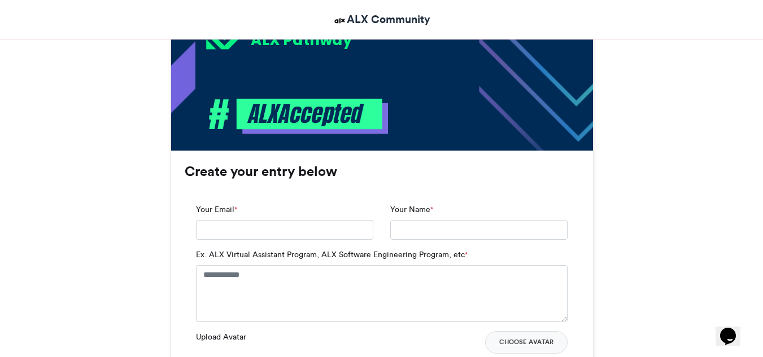 This screenshot has height=357, width=763. Describe the element at coordinates (331, 255) in the screenshot. I see `label: Ex. ALX Virtual Assistant Program, ALX Software Engineering Program, etc` at that location.